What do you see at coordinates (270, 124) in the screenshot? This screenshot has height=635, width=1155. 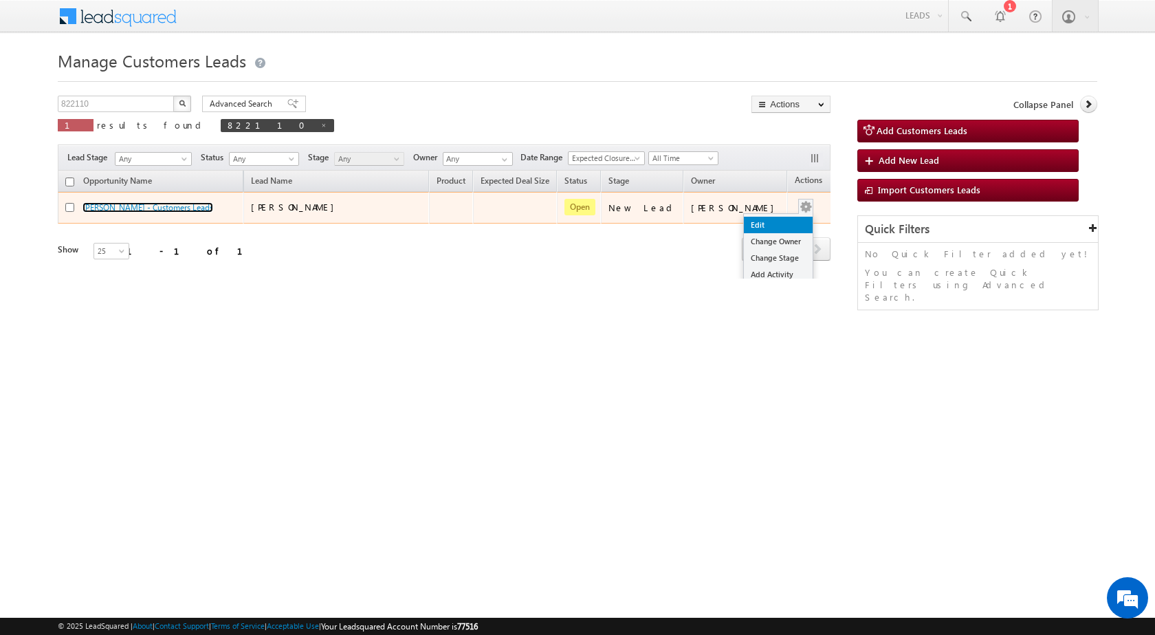 I see `span: 822110` at bounding box center [270, 124].